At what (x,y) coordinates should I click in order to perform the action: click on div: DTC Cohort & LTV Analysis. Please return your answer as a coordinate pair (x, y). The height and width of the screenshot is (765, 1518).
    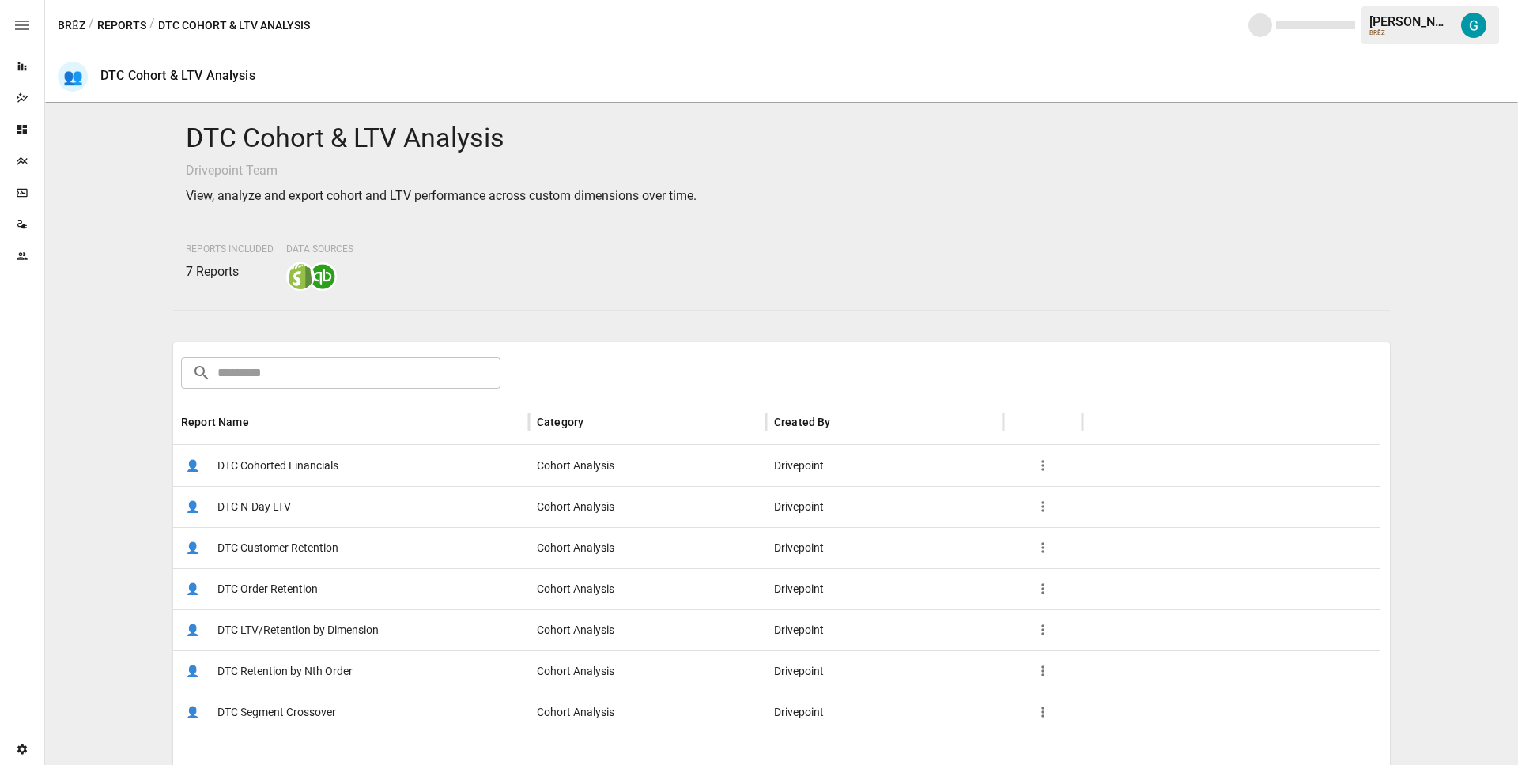
    Looking at the image, I should click on (178, 75).